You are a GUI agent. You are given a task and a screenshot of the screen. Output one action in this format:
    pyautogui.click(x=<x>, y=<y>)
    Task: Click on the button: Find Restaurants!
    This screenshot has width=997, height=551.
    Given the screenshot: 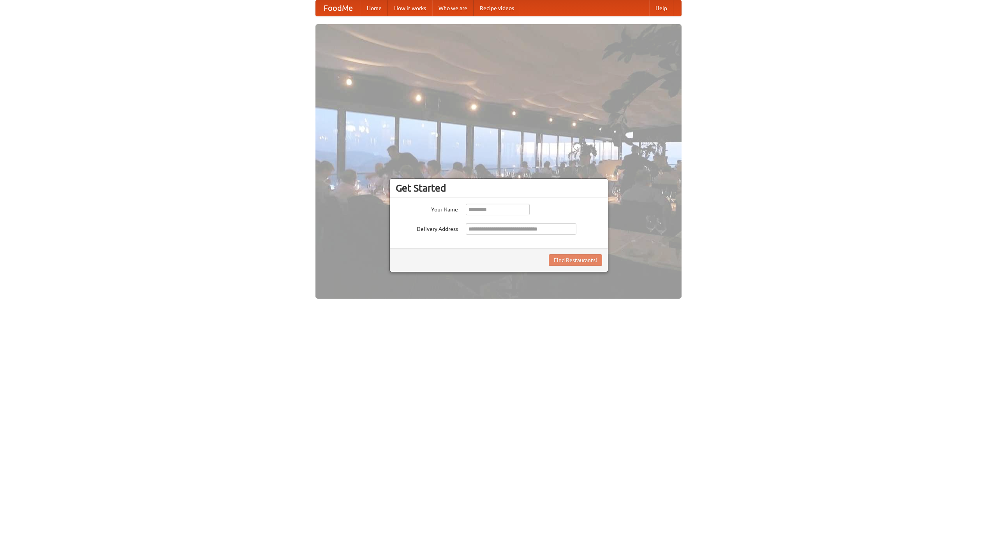 What is the action you would take?
    pyautogui.click(x=575, y=260)
    